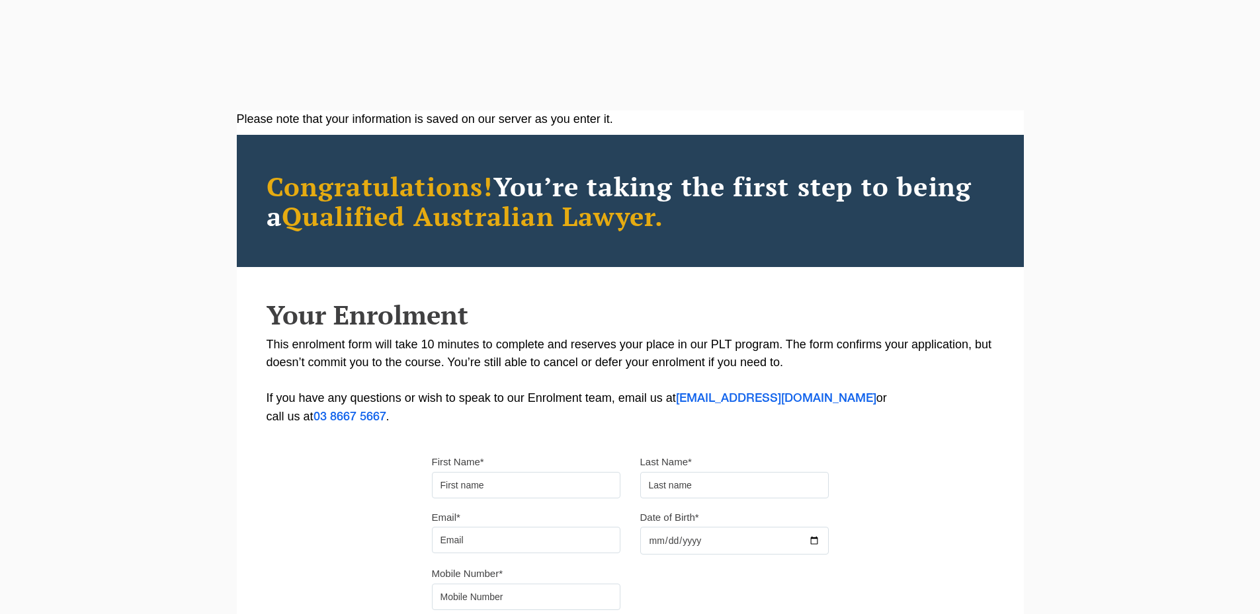 This screenshot has width=1260, height=614. I want to click on div: Please note that your information is saved on our server as you enter it., so click(630, 119).